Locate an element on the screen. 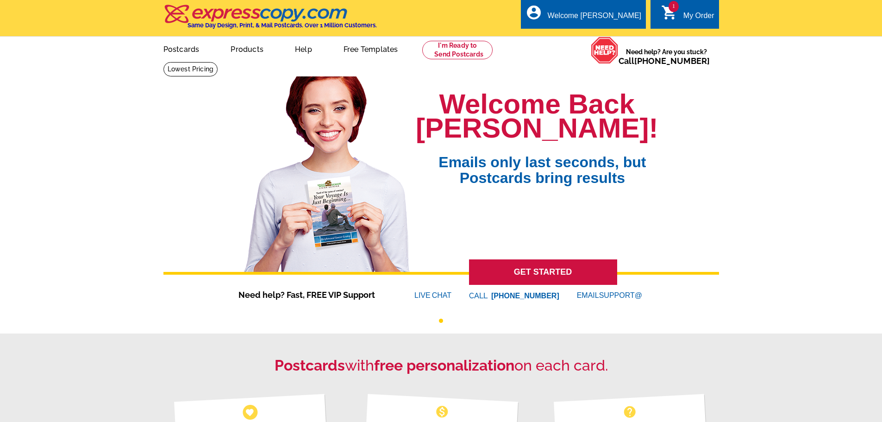 This screenshot has width=882, height=422. i: account_circle is located at coordinates (534, 12).